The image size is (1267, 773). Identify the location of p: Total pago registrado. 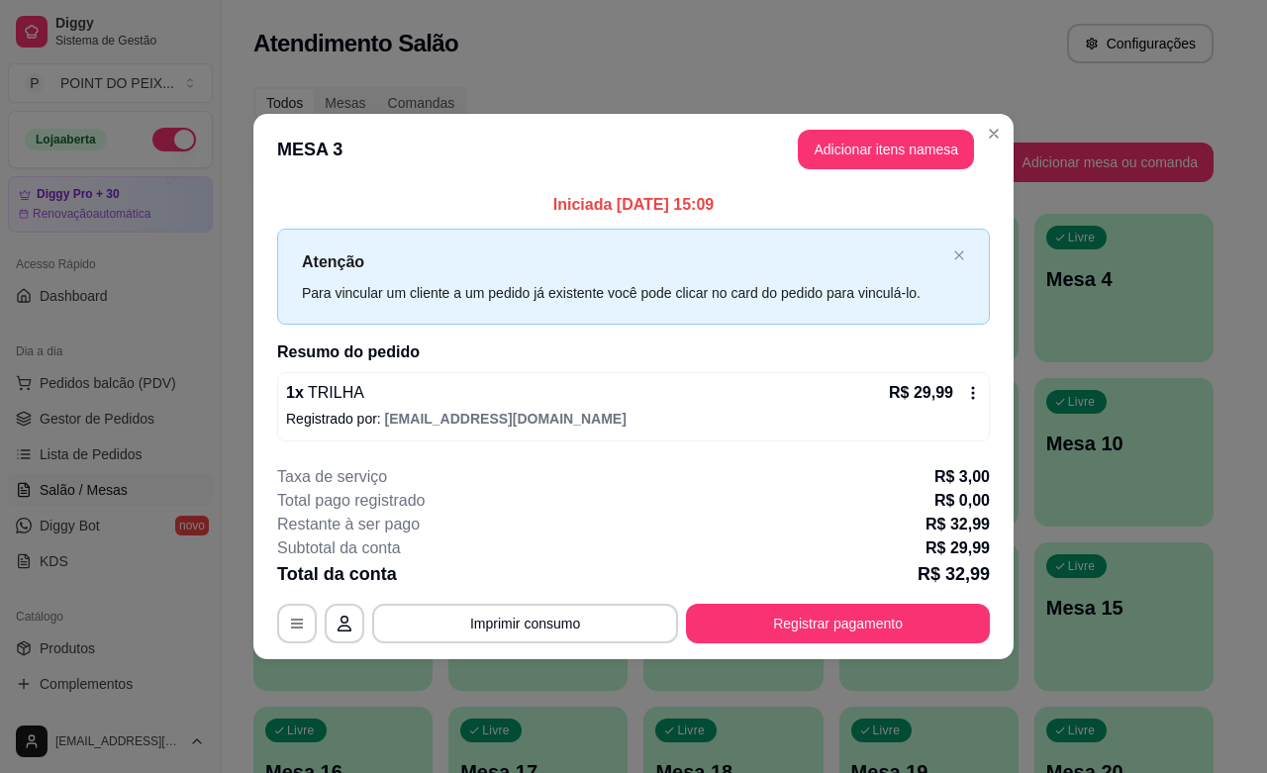
(350, 501).